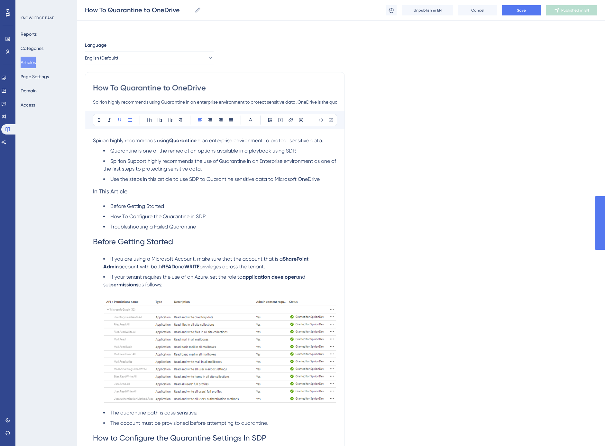 The width and height of the screenshot is (605, 446). Describe the element at coordinates (138, 10) in the screenshot. I see `input: Article Name` at that location.